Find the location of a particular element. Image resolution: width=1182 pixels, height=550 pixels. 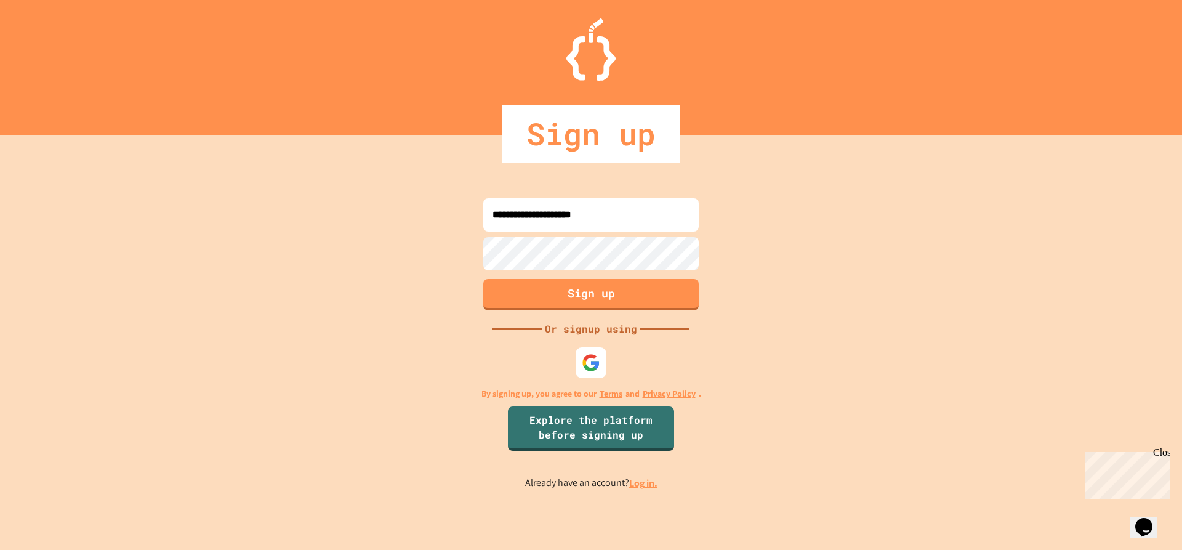

a: Explore the platform before signing up is located at coordinates (591, 429).